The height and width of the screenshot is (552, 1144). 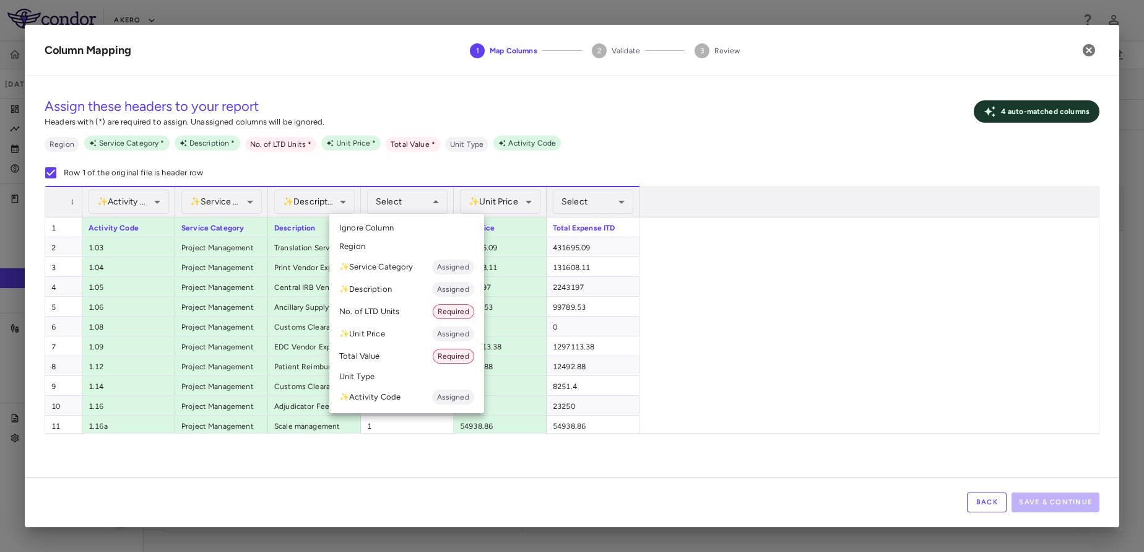 I want to click on span: Ignore Column, so click(x=367, y=228).